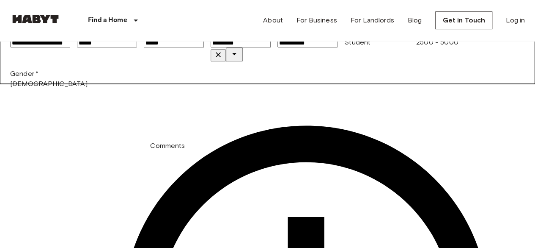 The height and width of the screenshot is (248, 535). What do you see at coordinates (372, 20) in the screenshot?
I see `a: For Landlords` at bounding box center [372, 20].